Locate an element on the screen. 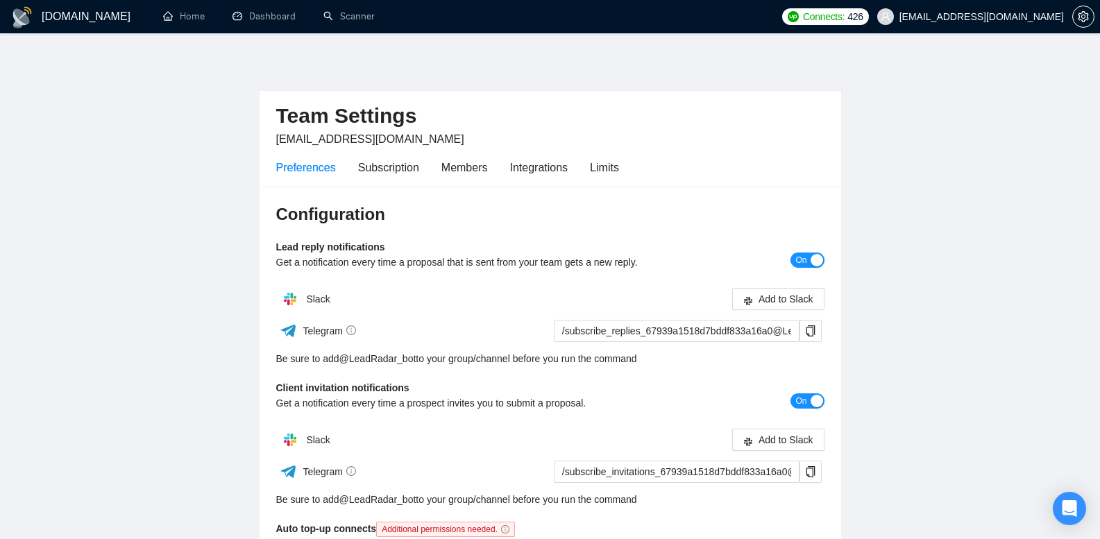 The height and width of the screenshot is (539, 1100). a: homeHome is located at coordinates (184, 16).